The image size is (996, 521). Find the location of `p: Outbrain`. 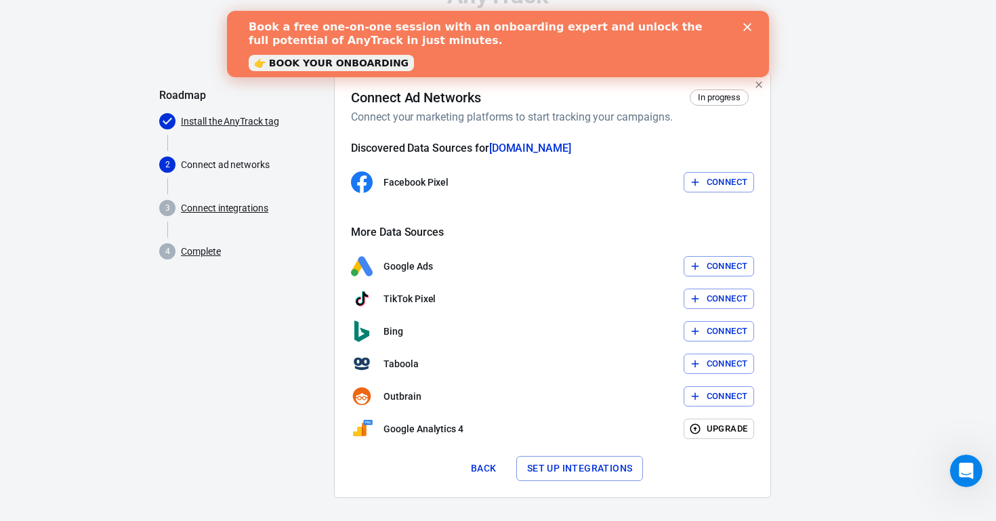

p: Outbrain is located at coordinates (403, 397).